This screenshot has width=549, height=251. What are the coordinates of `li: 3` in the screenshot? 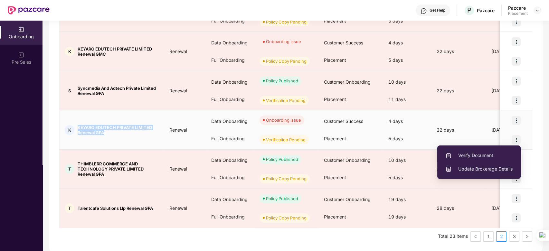 It's located at (515, 237).